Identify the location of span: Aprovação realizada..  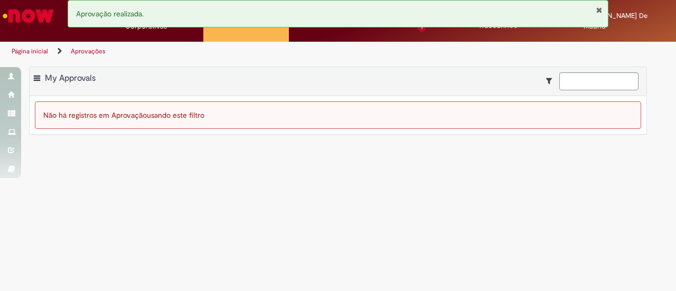
(110, 14).